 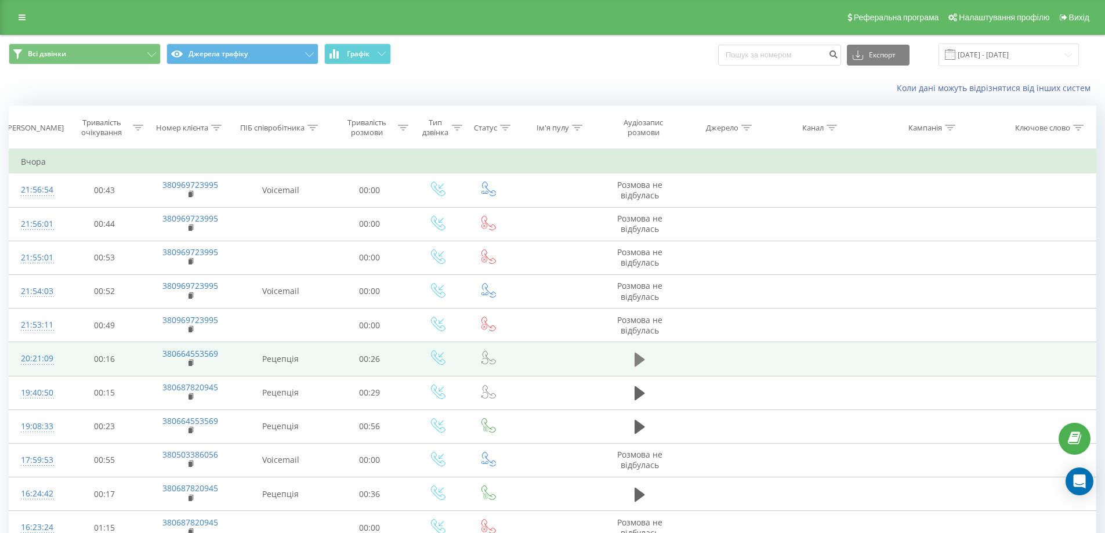 I want to click on td: 00:26, so click(x=370, y=359).